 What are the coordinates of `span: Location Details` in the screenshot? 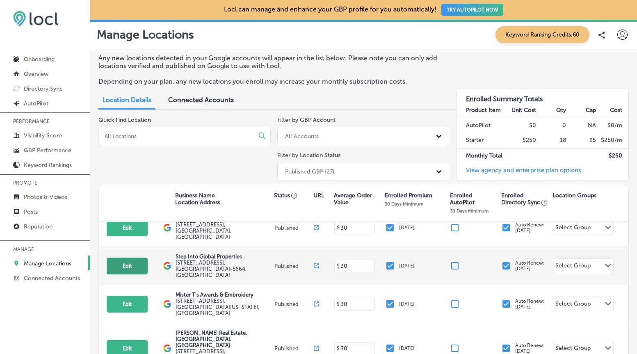 It's located at (127, 100).